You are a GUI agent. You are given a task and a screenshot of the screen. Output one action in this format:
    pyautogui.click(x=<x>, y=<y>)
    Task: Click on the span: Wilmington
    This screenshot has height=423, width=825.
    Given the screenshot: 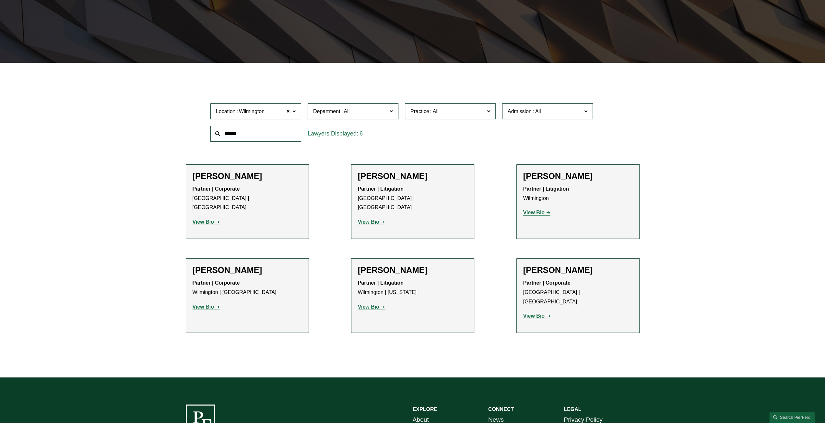 What is the action you would take?
    pyautogui.click(x=252, y=111)
    